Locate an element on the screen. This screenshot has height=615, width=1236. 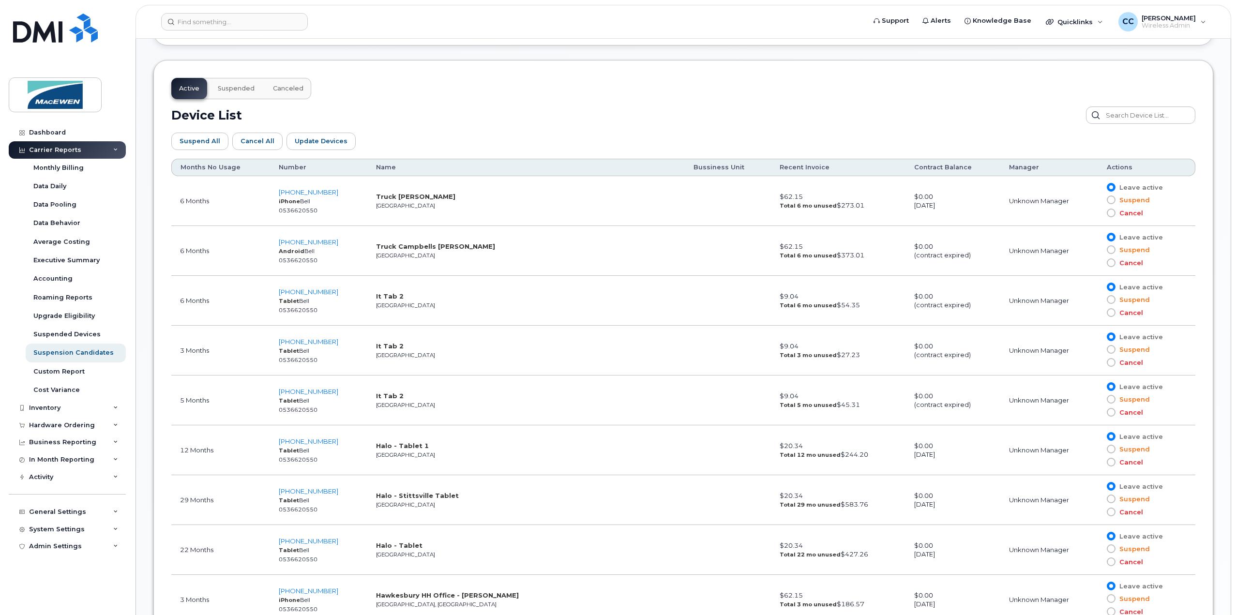
th: Recent Invoice is located at coordinates (838, 167).